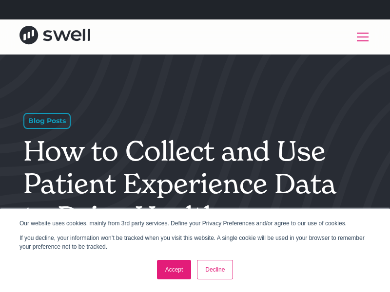 The height and width of the screenshot is (292, 390). Describe the element at coordinates (361, 37) in the screenshot. I see `div: menu` at that location.